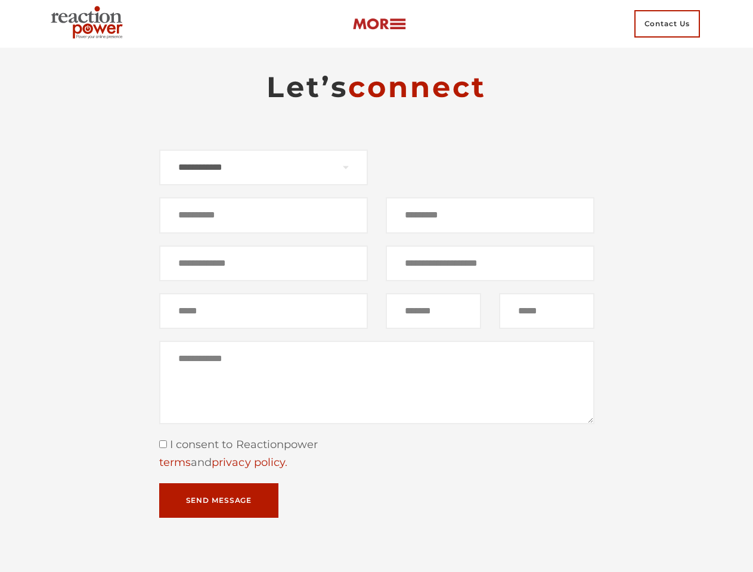 Image resolution: width=753 pixels, height=572 pixels. Describe the element at coordinates (377, 334) in the screenshot. I see `form: Contact form` at that location.